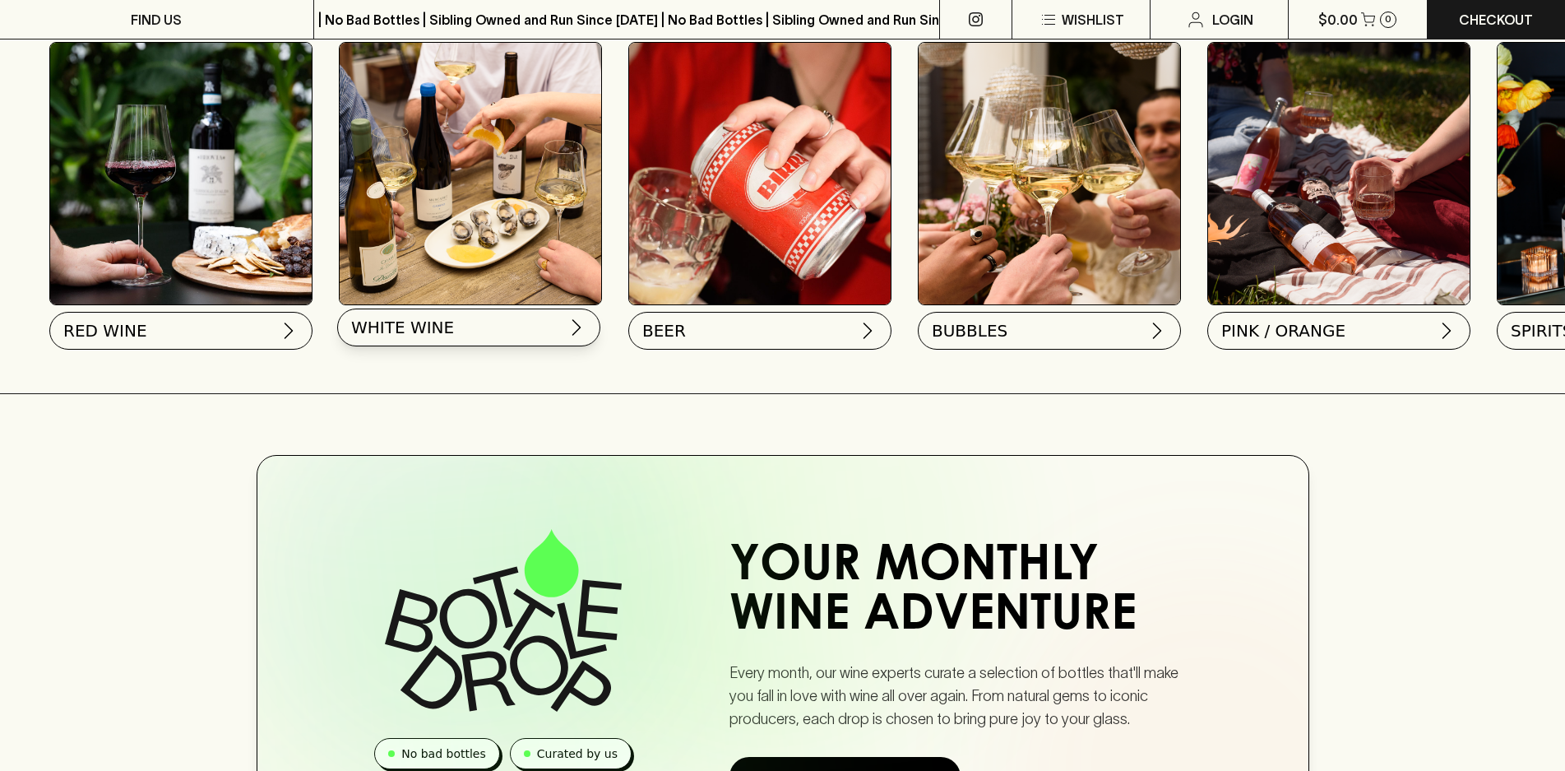 The height and width of the screenshot is (771, 1565). Describe the element at coordinates (760, 331) in the screenshot. I see `button: BEER` at that location.